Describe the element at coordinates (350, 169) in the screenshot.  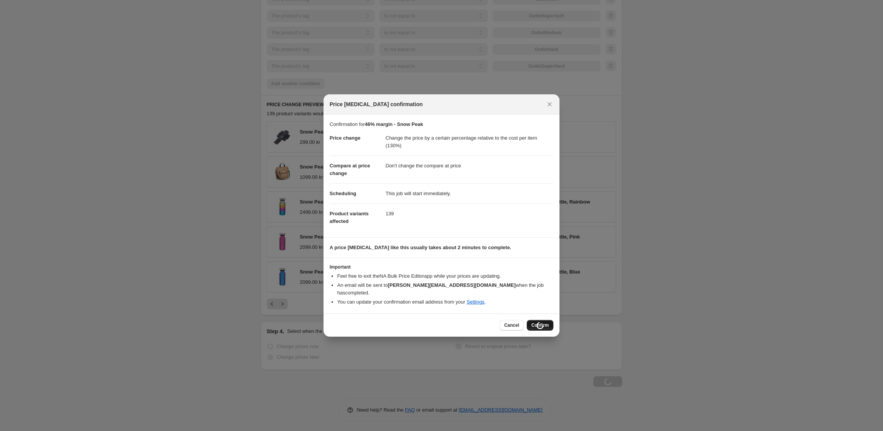
I see `span: Compare at price change` at that location.